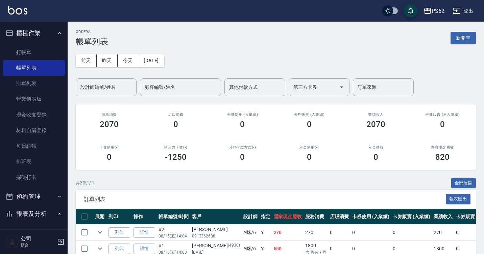  What do you see at coordinates (216, 217) in the screenshot?
I see `th: 客戶` at bounding box center [216, 217].